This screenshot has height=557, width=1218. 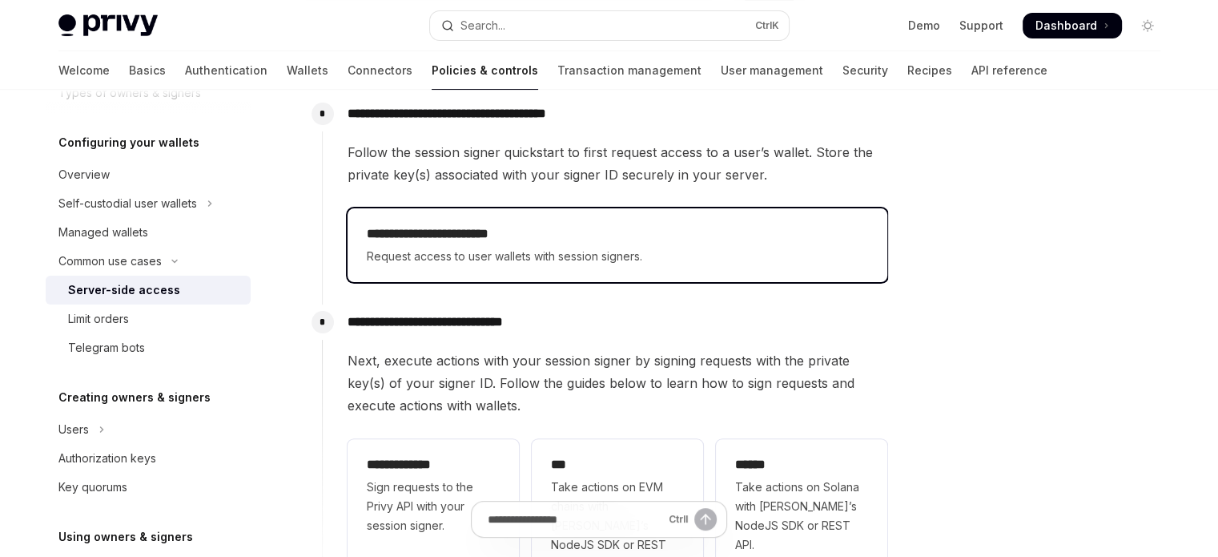 I want to click on a: Transaction management, so click(x=630, y=70).